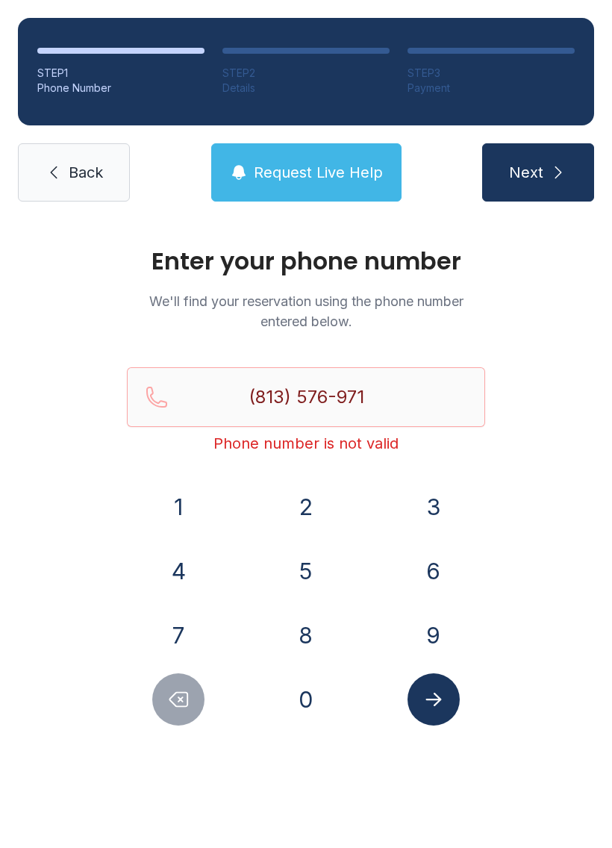  Describe the element at coordinates (178, 700) in the screenshot. I see `button: Delete number` at that location.